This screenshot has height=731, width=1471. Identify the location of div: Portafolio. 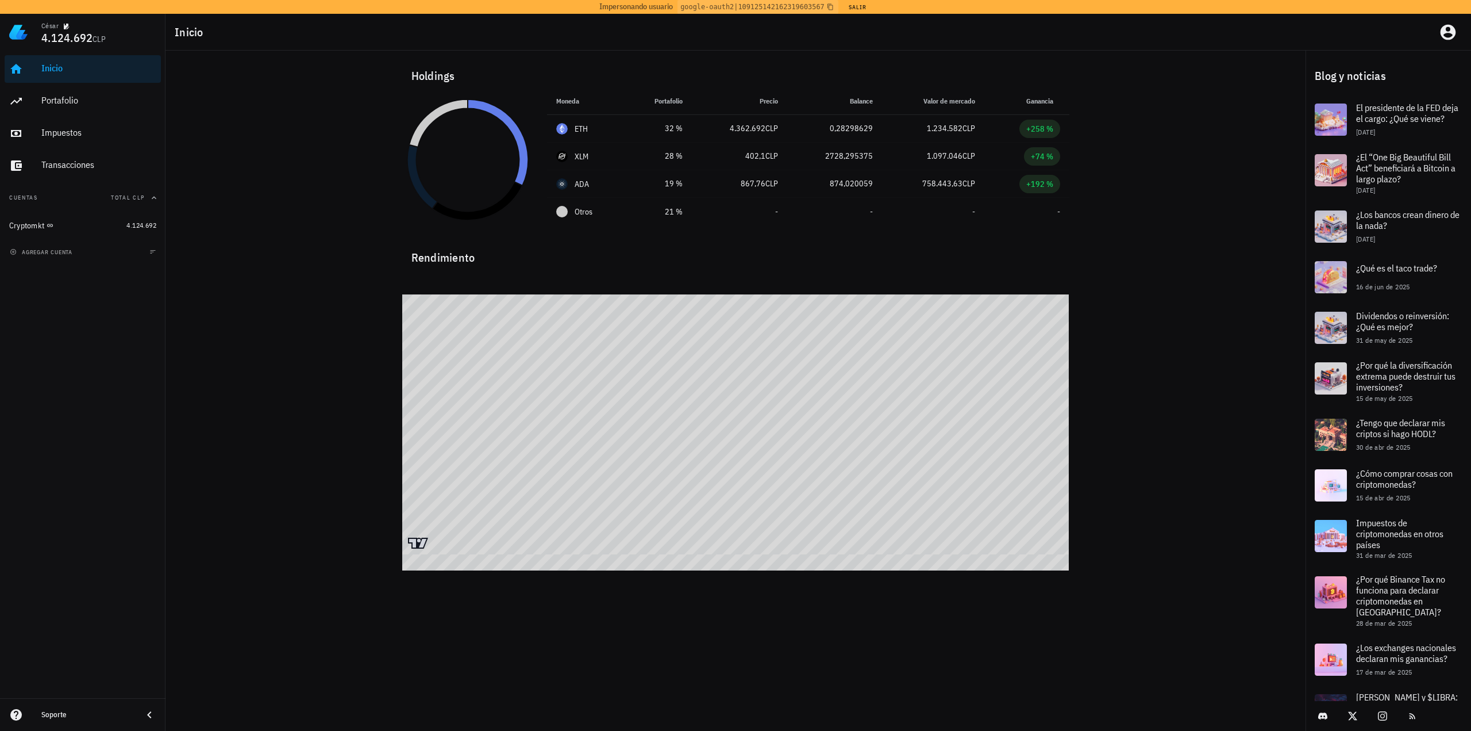
(99, 100).